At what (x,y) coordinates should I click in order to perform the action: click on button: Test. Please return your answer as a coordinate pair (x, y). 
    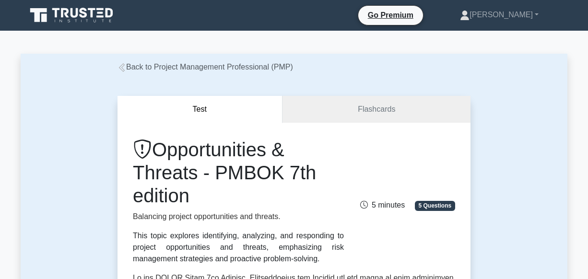
    Looking at the image, I should click on (200, 109).